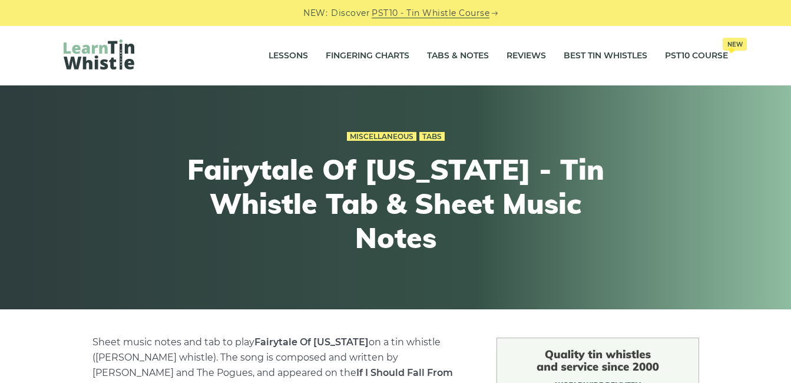  What do you see at coordinates (526, 56) in the screenshot?
I see `a: Reviews` at bounding box center [526, 56].